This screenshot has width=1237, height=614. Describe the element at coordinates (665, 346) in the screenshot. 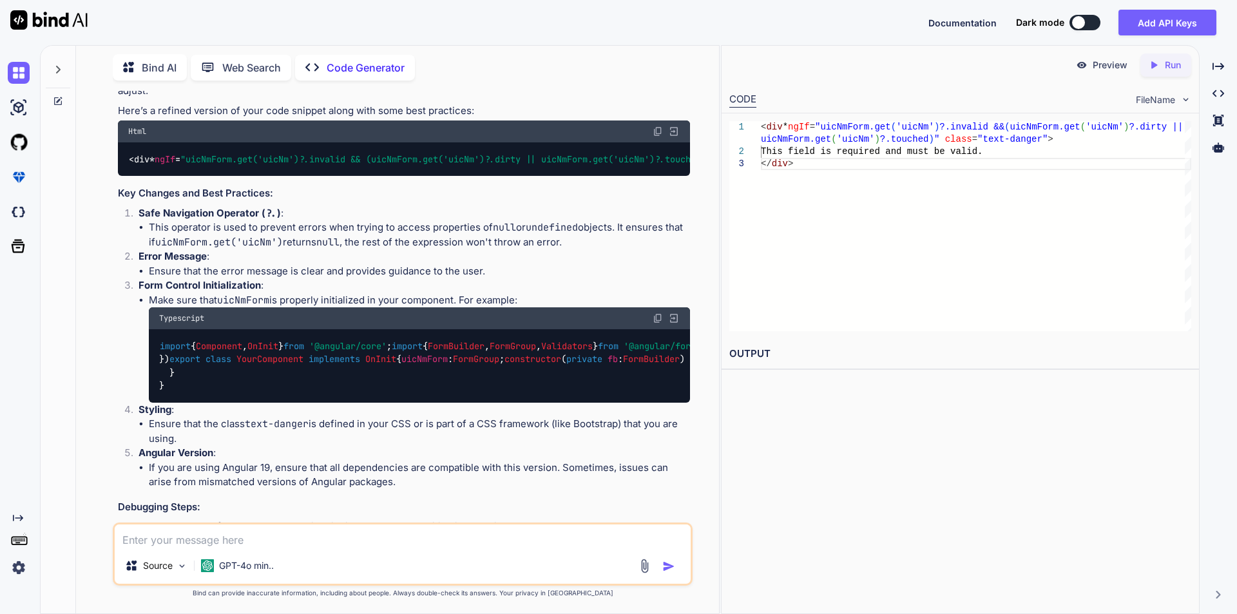

I see `span: '@angular/forms'` at that location.